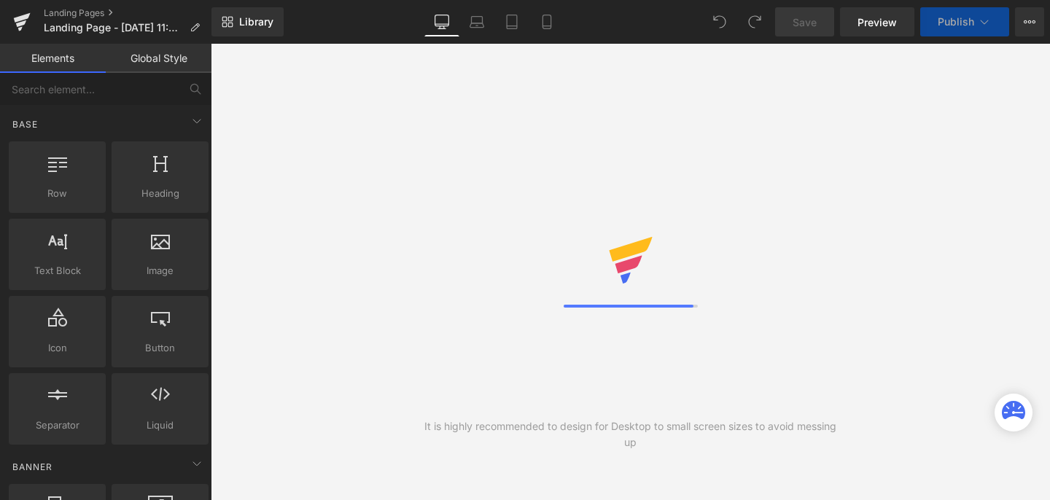  What do you see at coordinates (158, 58) in the screenshot?
I see `a: Global Style` at bounding box center [158, 58].